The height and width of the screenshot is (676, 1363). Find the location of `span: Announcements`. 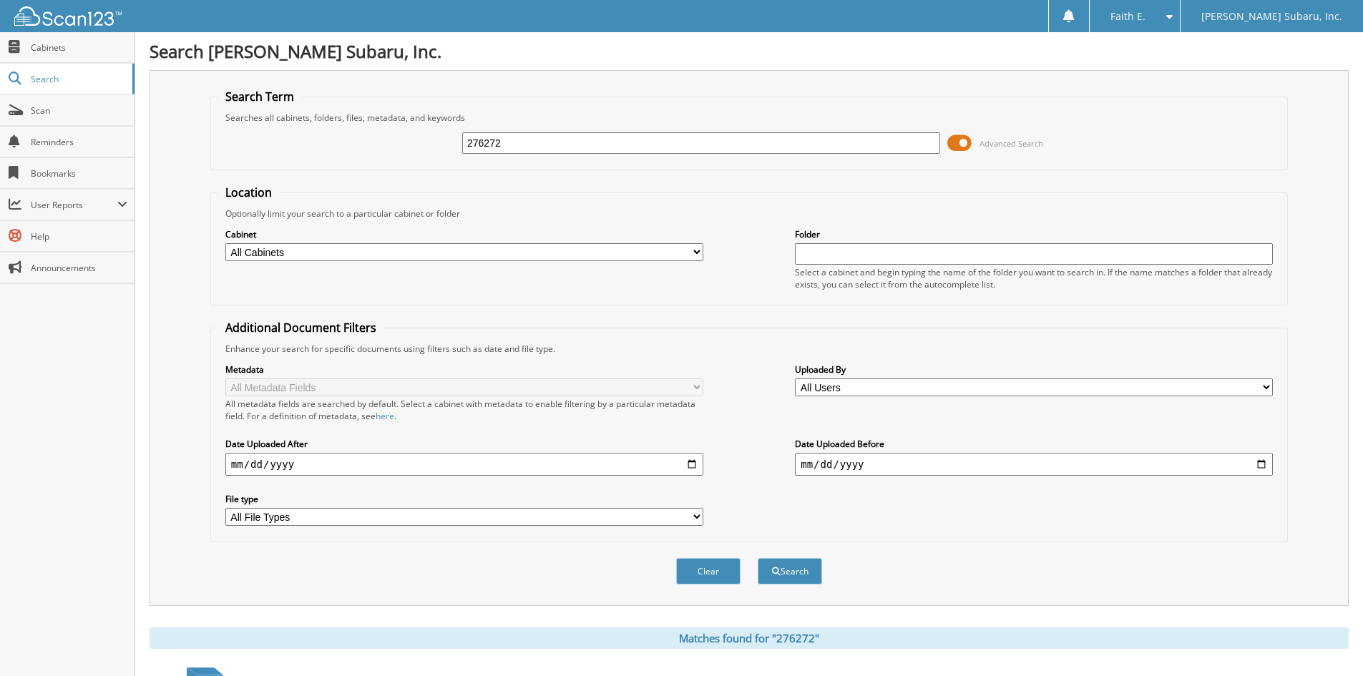

span: Announcements is located at coordinates (79, 268).